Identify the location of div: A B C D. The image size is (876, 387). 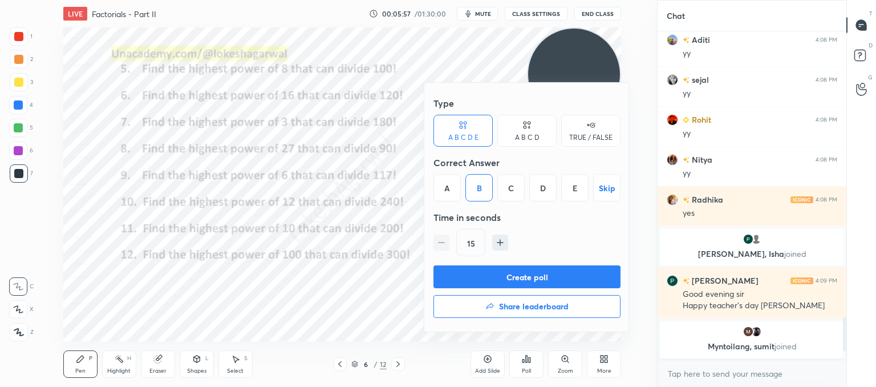
(527, 137).